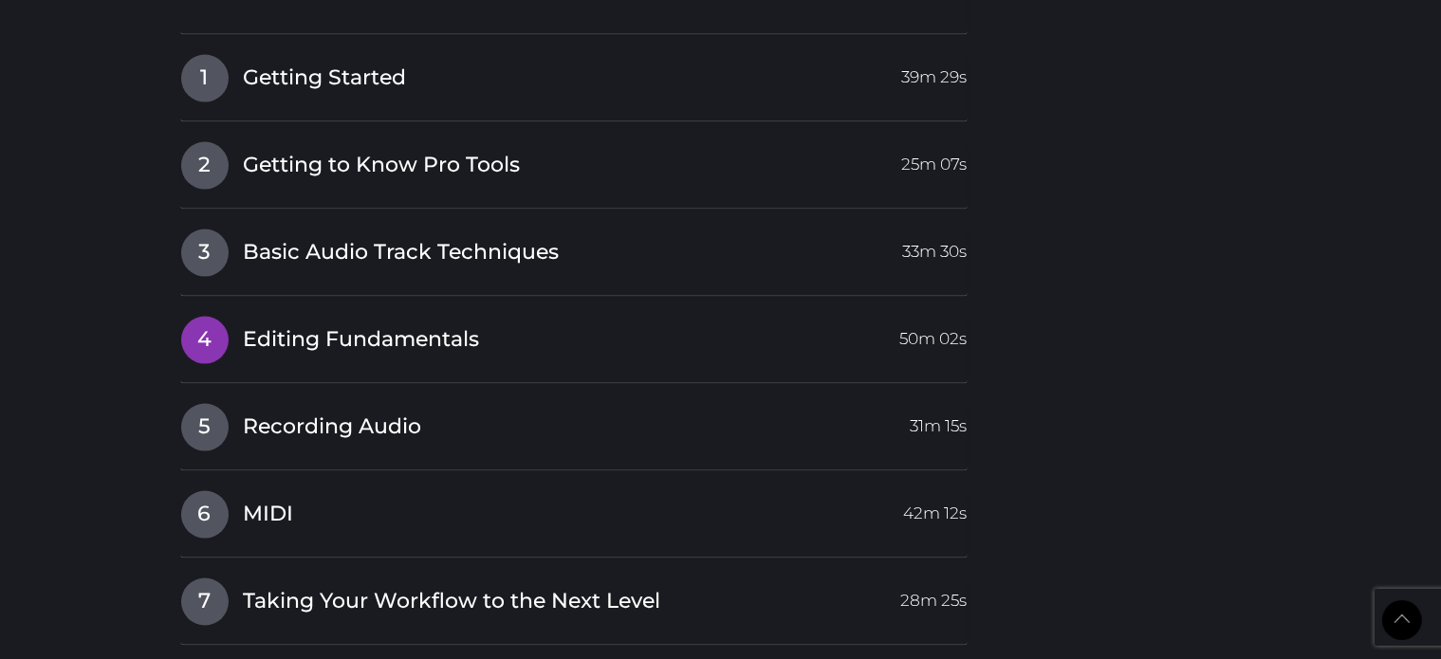 This screenshot has height=659, width=1441. I want to click on a: Back to Top, so click(1402, 620).